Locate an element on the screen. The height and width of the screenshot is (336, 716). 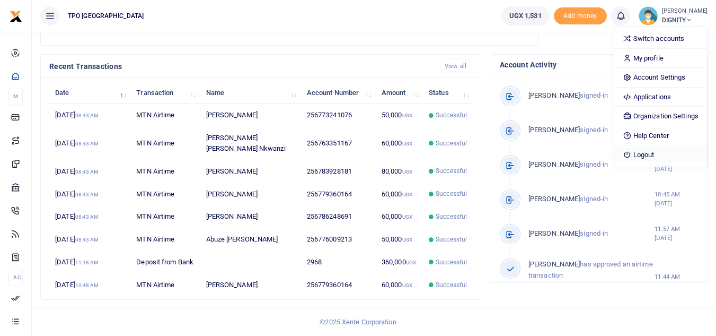
img: logo-small is located at coordinates (16, 16).